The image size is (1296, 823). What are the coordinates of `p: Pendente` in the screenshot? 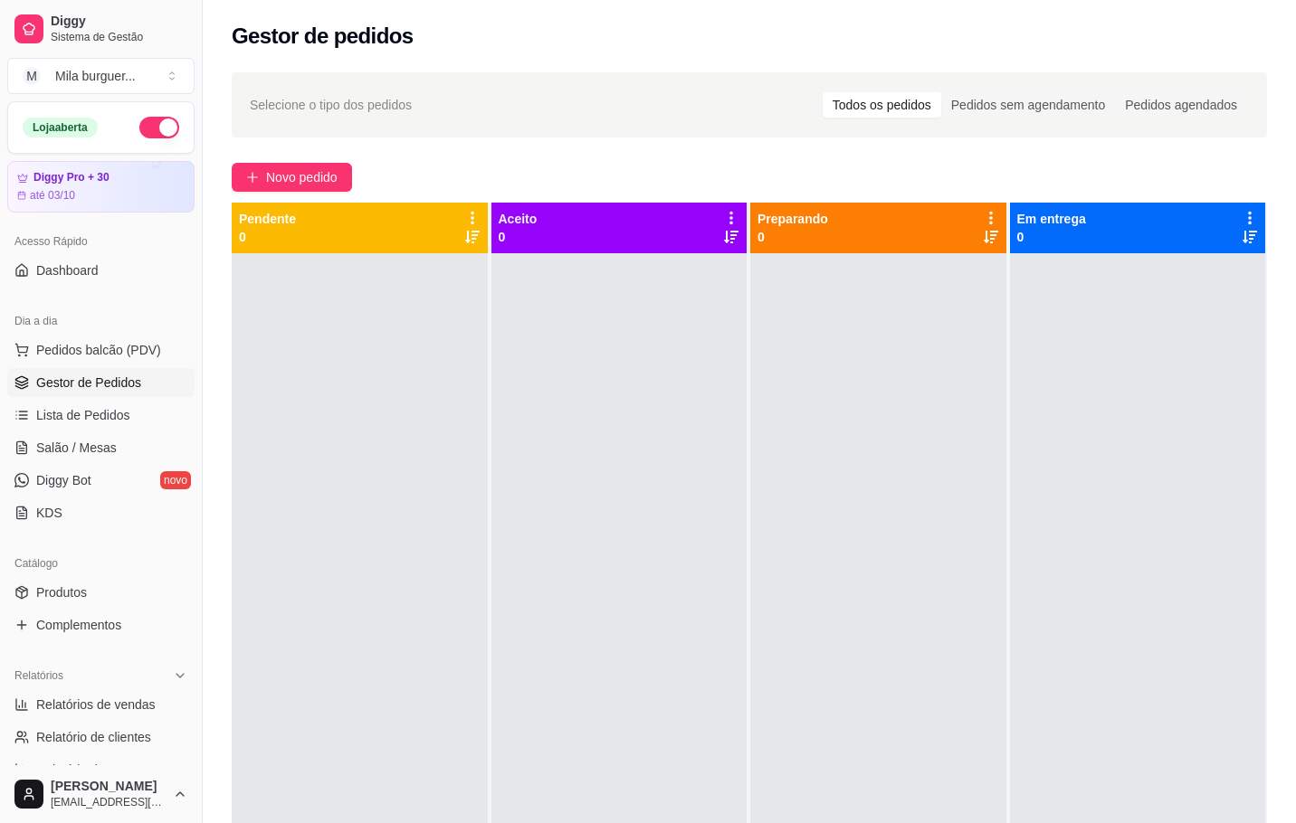 It's located at (267, 219).